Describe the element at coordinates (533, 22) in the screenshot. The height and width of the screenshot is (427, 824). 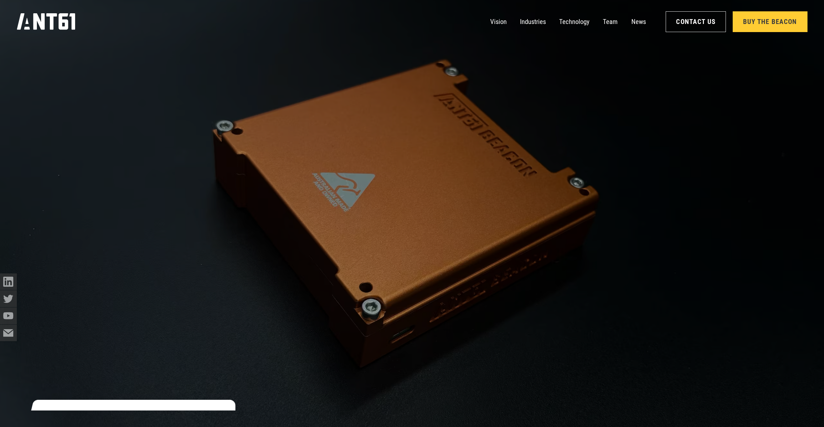
I see `a: Industries` at that location.